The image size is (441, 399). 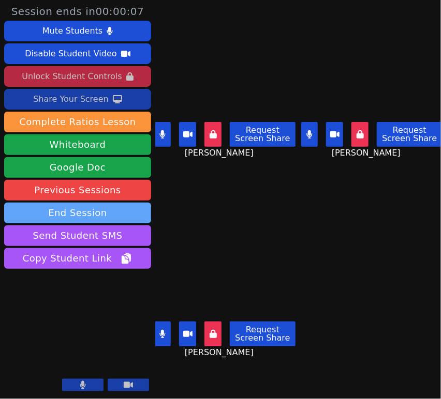 I want to click on button: Send Student SMS, so click(x=78, y=236).